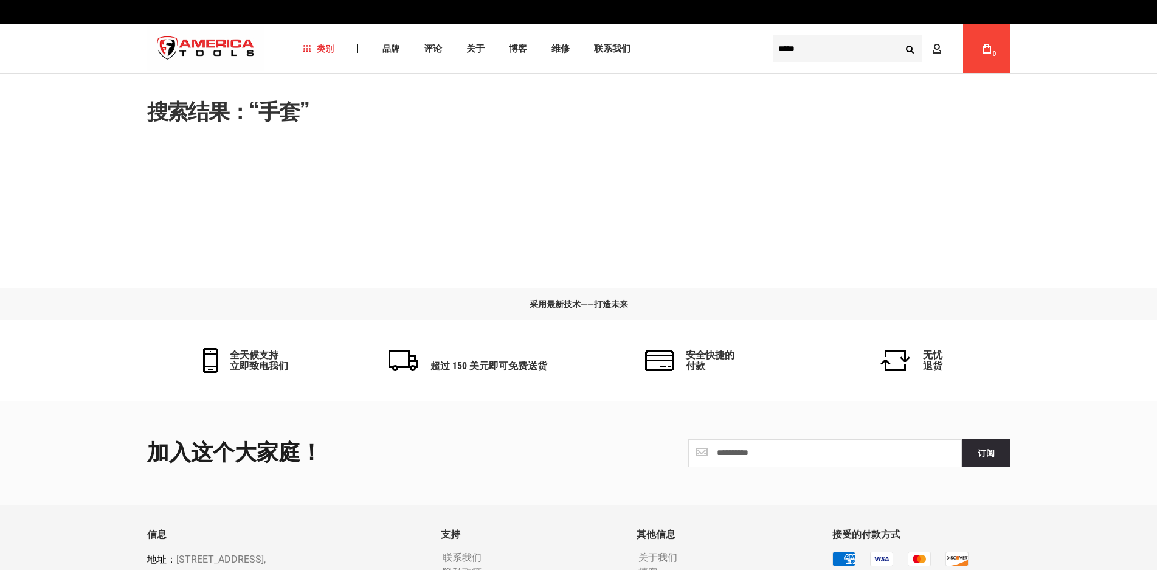  I want to click on font: 退货, so click(932, 365).